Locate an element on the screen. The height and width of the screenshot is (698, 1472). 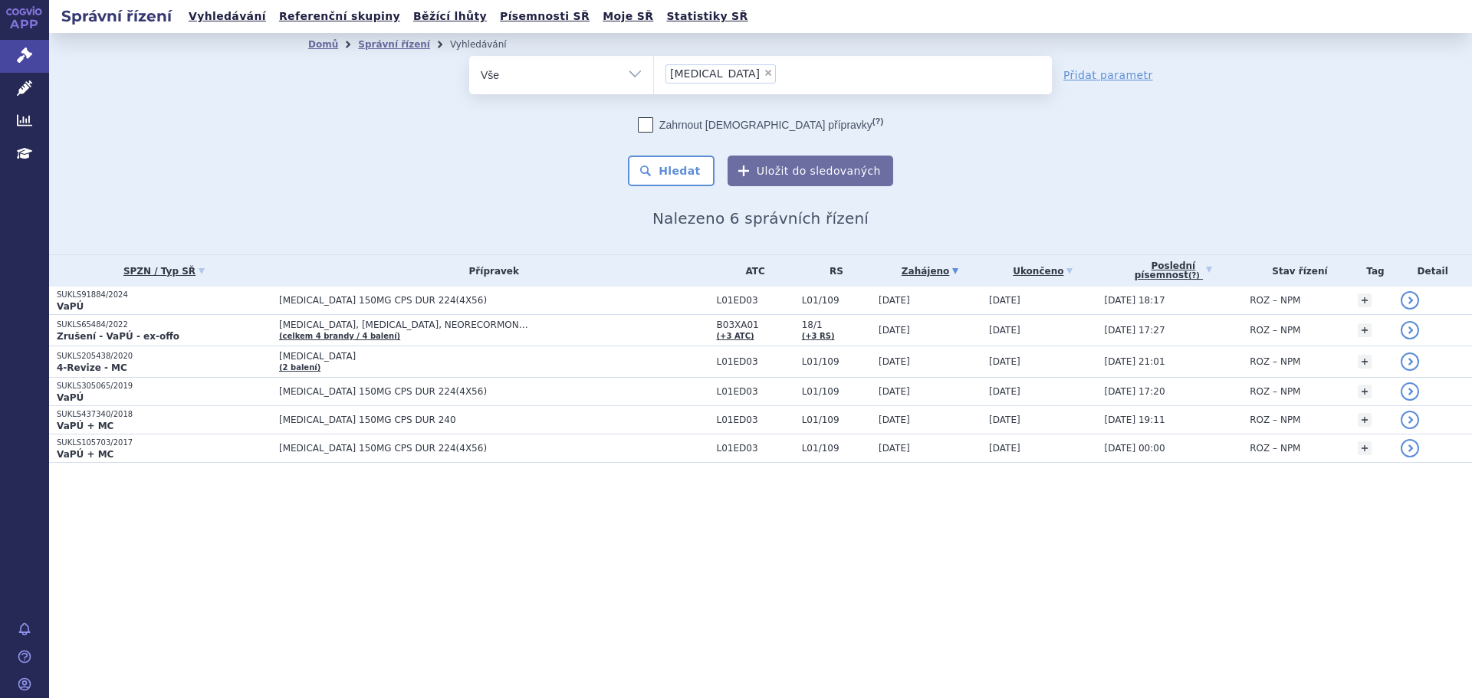
strong: 4-Revize - MC is located at coordinates (92, 368).